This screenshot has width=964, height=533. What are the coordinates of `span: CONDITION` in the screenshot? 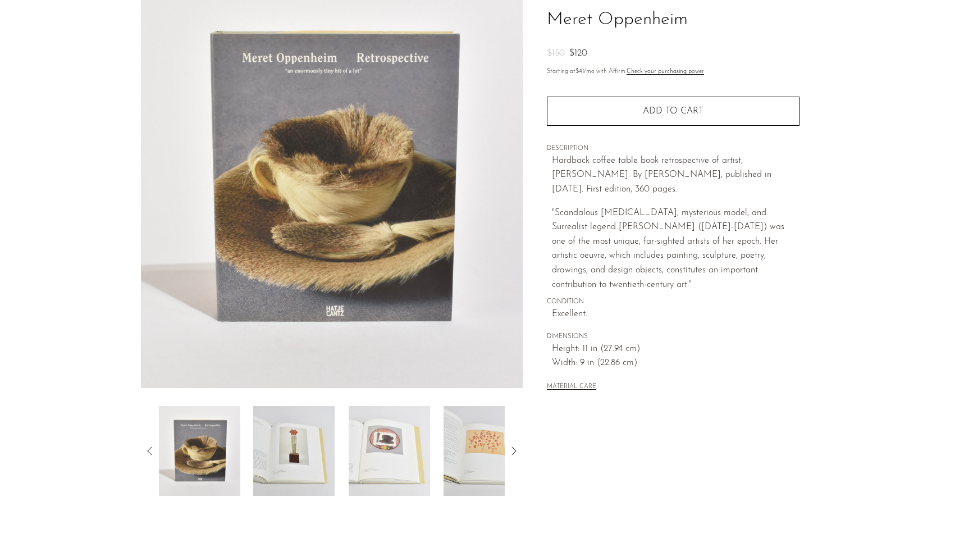 It's located at (673, 302).